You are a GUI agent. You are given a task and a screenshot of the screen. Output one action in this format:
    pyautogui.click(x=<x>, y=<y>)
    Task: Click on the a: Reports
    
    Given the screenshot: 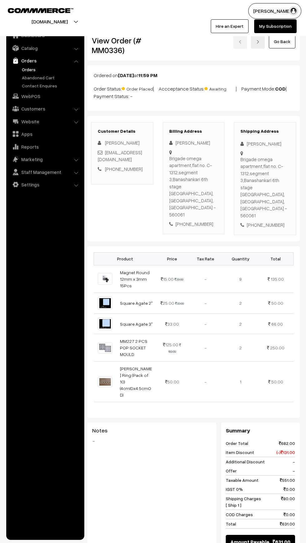 What is the action you would take?
    pyautogui.click(x=45, y=147)
    